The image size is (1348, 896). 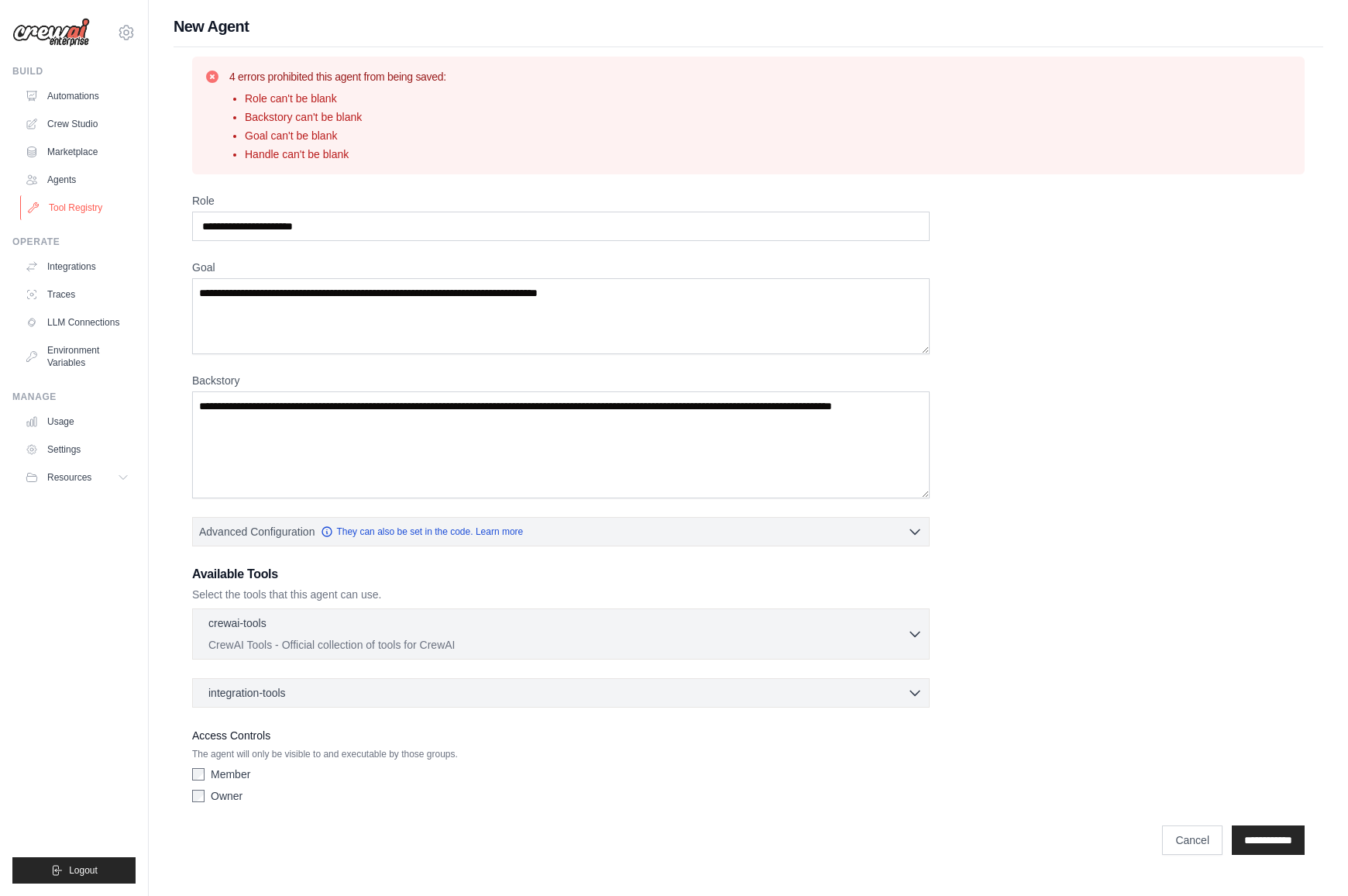 What do you see at coordinates (77, 422) in the screenshot?
I see `a: Usage` at bounding box center [77, 422].